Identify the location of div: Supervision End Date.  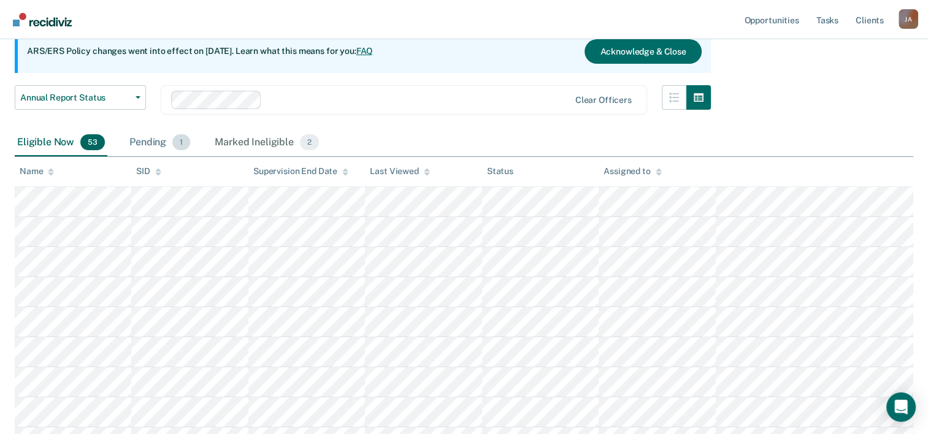
(300, 171).